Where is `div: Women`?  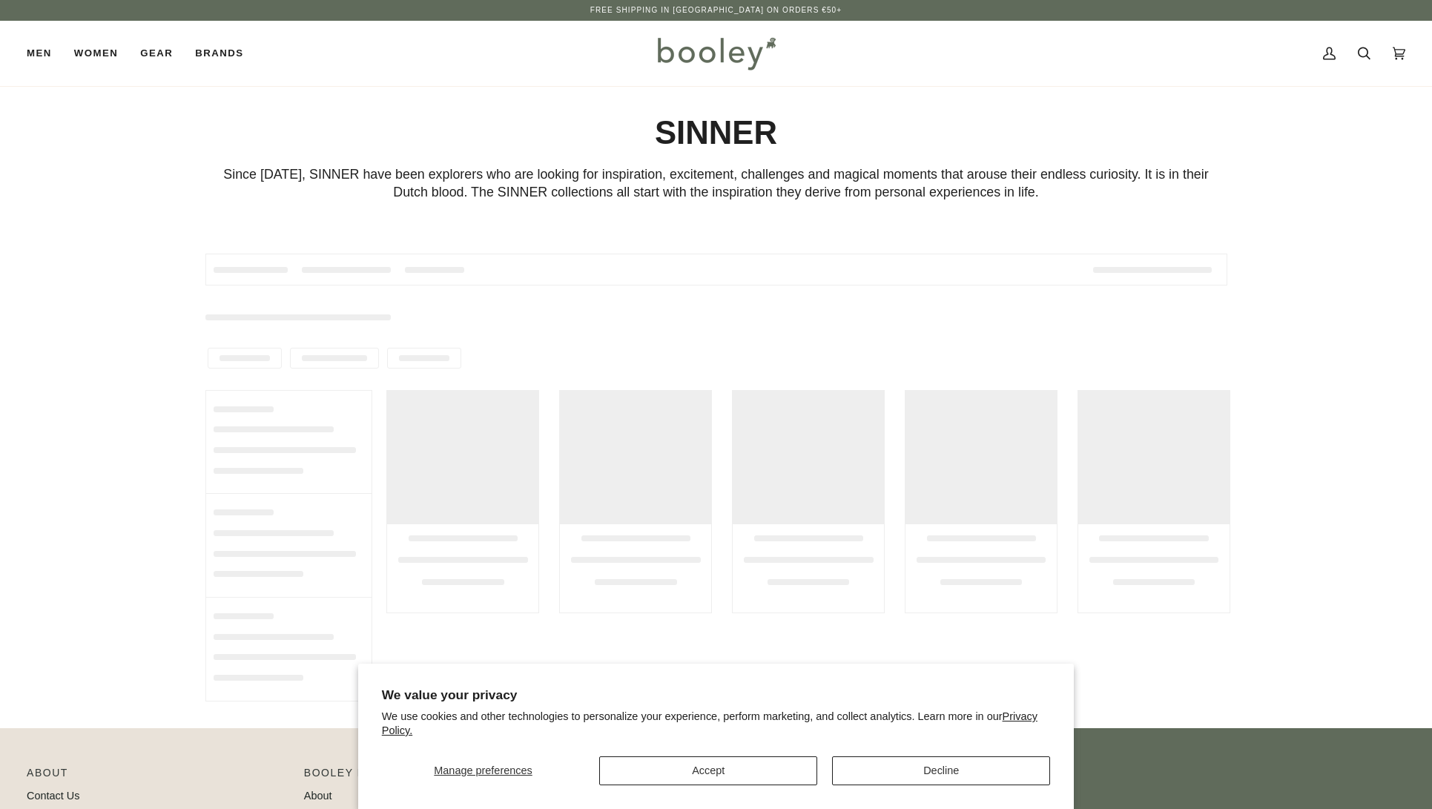 div: Women is located at coordinates (96, 53).